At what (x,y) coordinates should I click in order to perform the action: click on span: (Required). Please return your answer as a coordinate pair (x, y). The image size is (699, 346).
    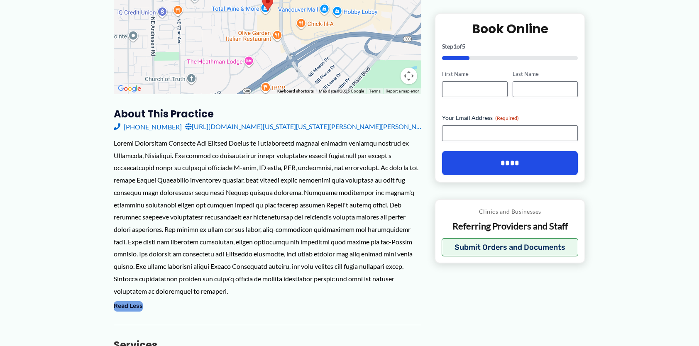
    Looking at the image, I should click on (507, 118).